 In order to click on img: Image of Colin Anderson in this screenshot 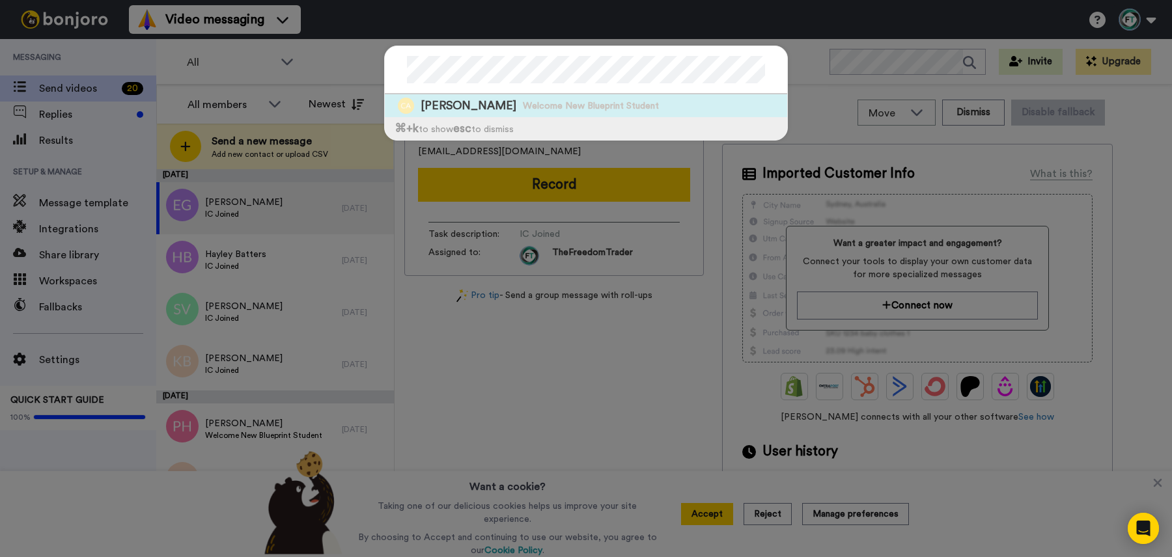, I will do `click(405, 105)`.